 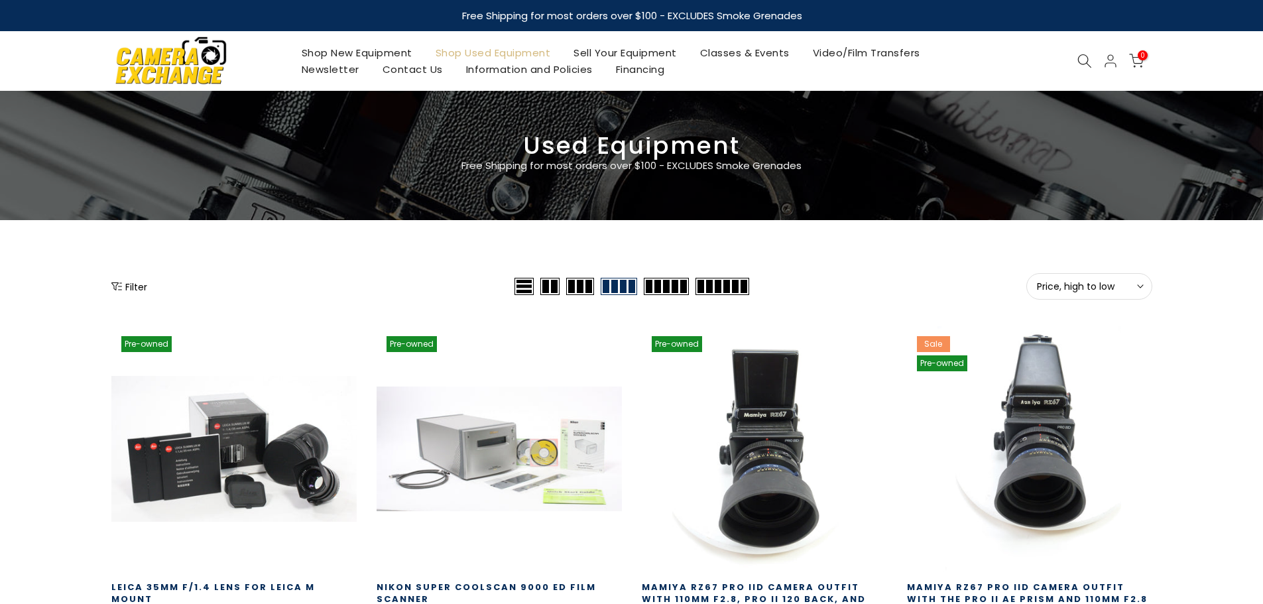 I want to click on button: Show filters, so click(x=129, y=286).